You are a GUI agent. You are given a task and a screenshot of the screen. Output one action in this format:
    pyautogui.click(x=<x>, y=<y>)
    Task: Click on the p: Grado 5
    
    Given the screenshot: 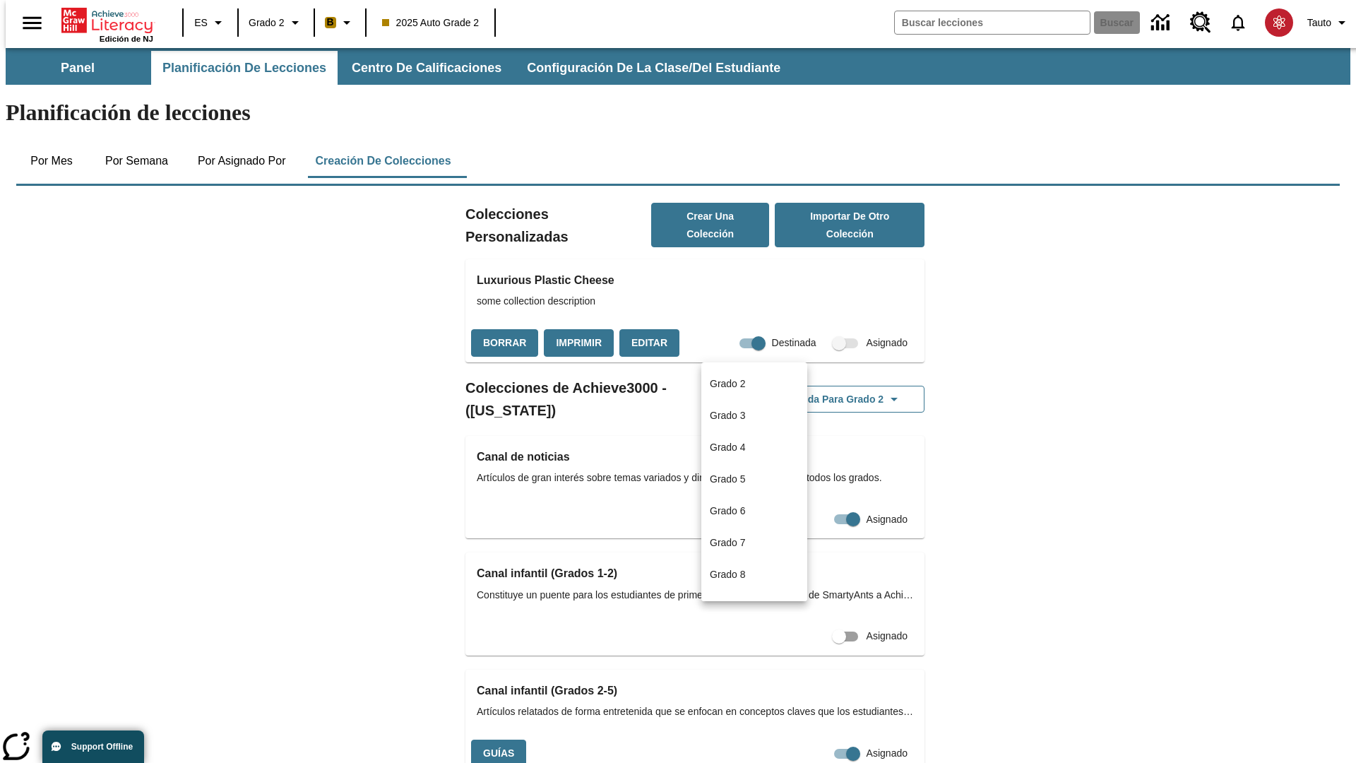 What is the action you would take?
    pyautogui.click(x=727, y=479)
    